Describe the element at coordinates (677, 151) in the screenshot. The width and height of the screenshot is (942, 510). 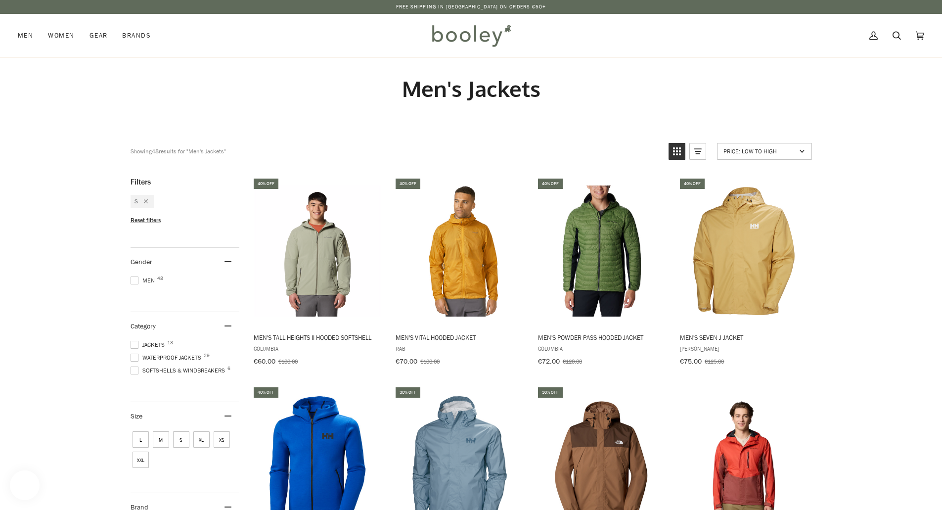
I see `a: View grid mode` at that location.